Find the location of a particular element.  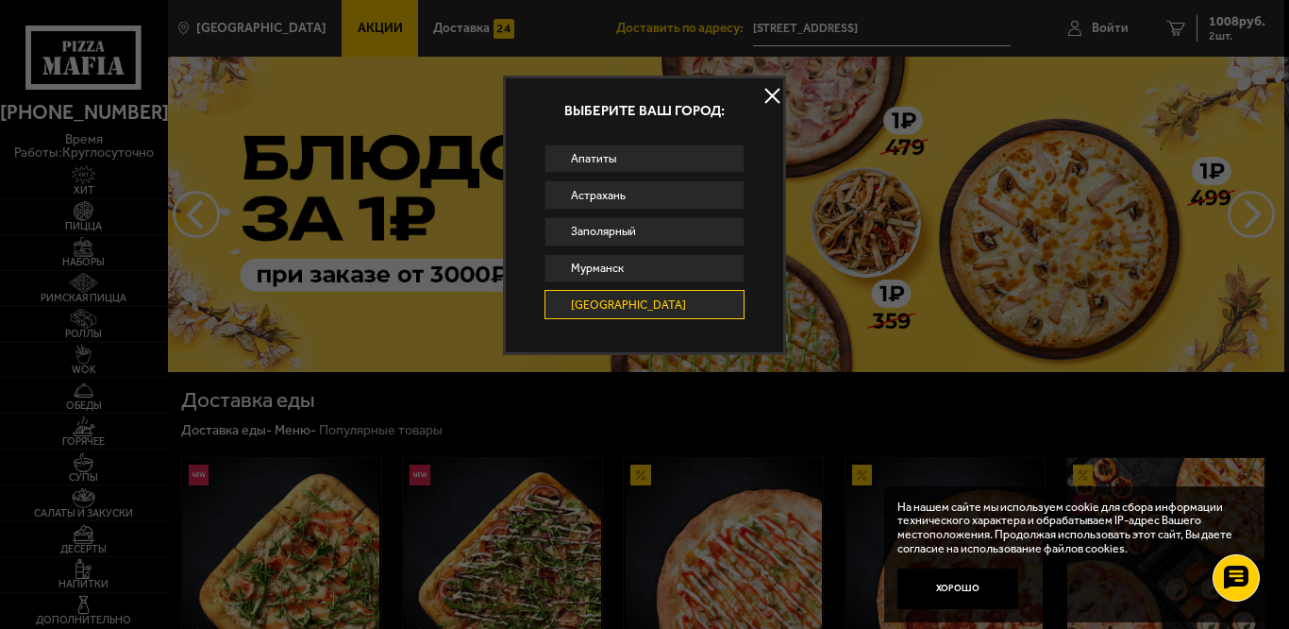

a: Мурманск is located at coordinates (645, 268).